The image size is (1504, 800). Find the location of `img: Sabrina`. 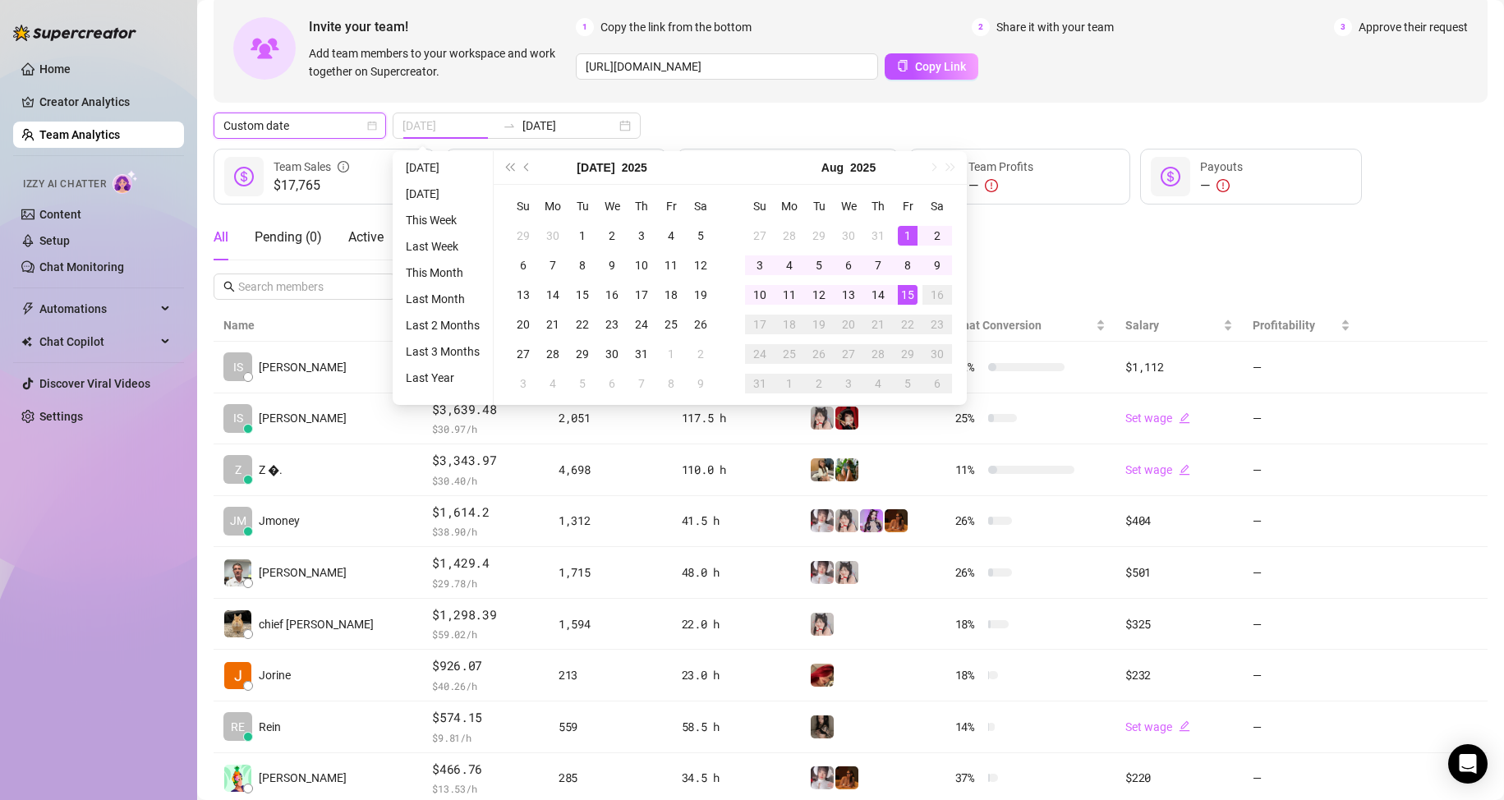

img: Sabrina is located at coordinates (822, 470).